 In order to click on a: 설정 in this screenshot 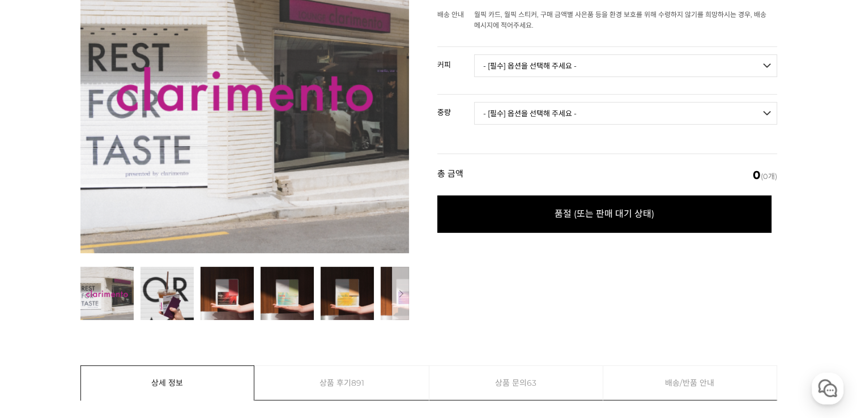, I will do `click(182, 338)`.